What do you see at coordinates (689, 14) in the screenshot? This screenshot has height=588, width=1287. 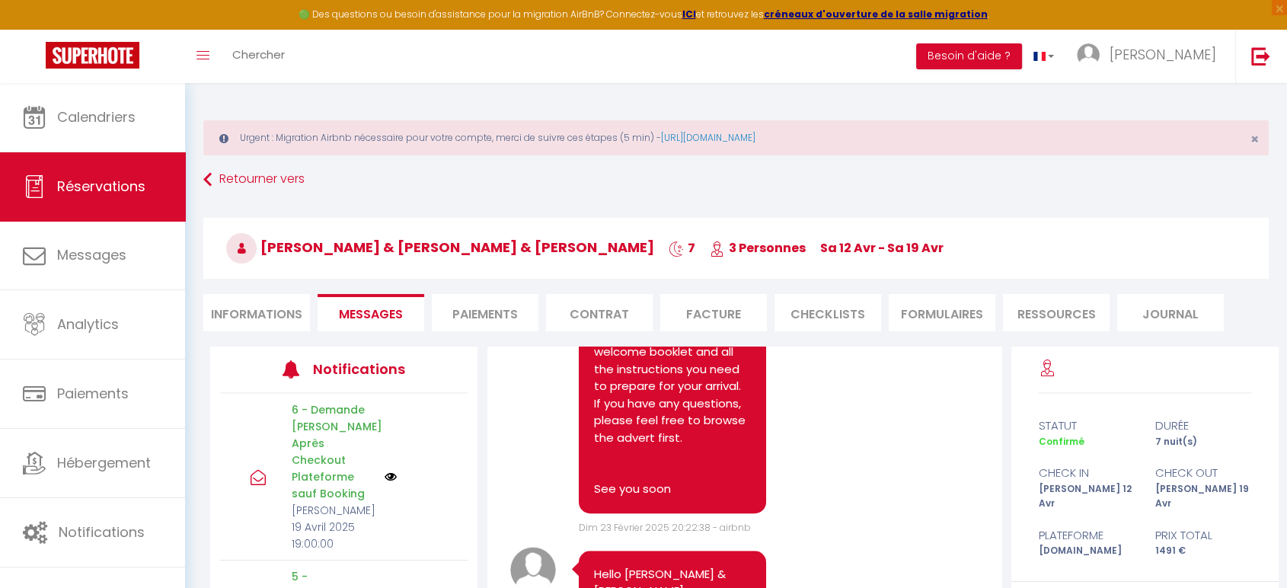 I see `a: ICI` at bounding box center [689, 14].